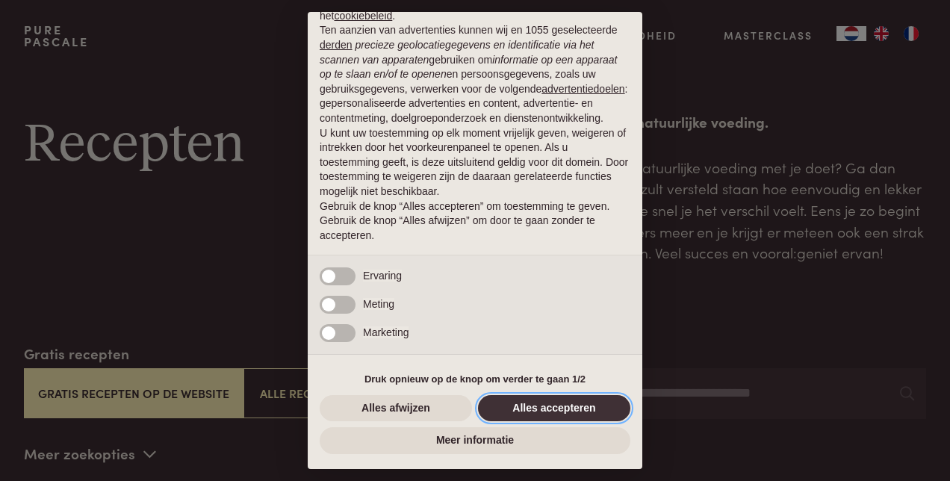 This screenshot has width=950, height=481. What do you see at coordinates (475, 221) in the screenshot?
I see `p: Gebruik de knop “Alles accepteren” om toestemming te geven. Gebruik de knop “Alles afwijzen” om d...` at bounding box center [475, 221].